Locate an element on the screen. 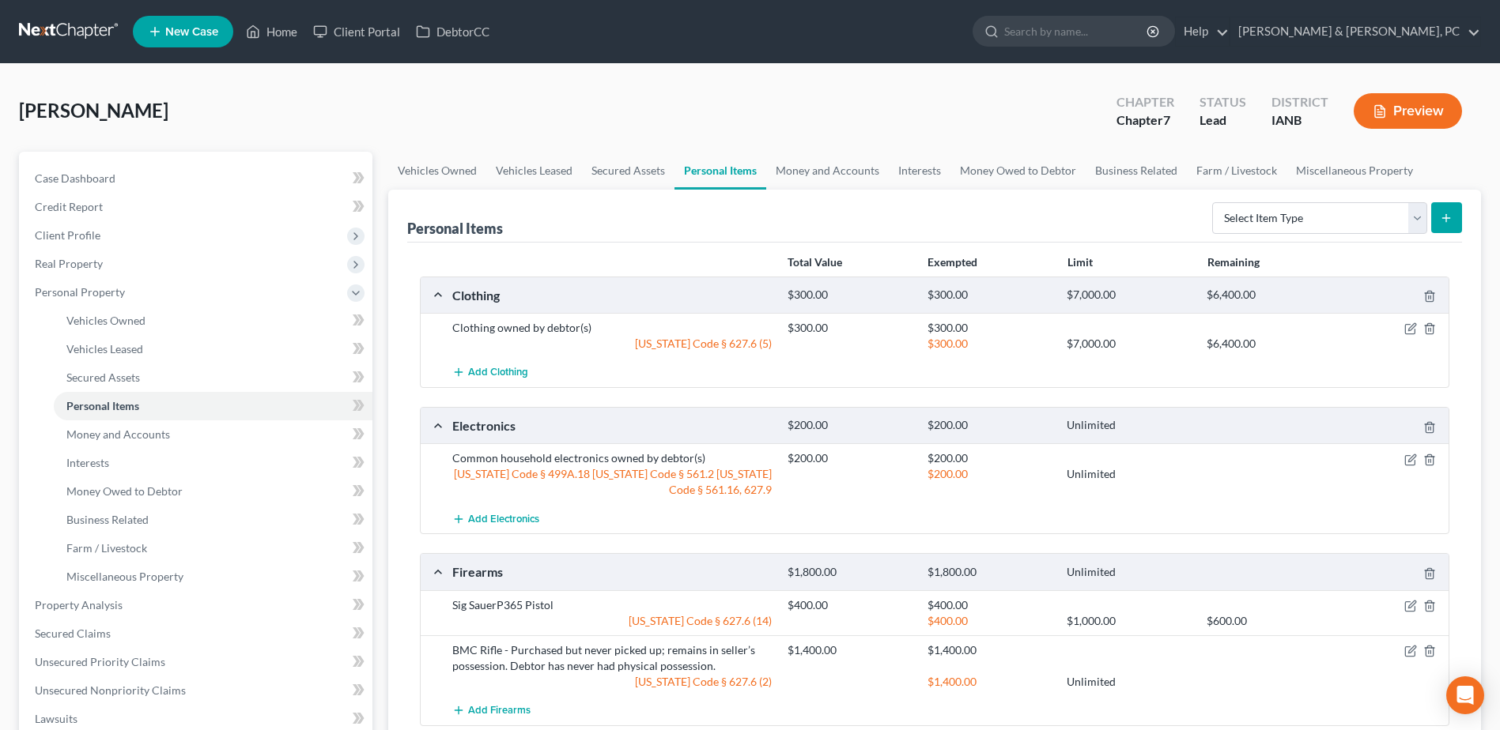 The width and height of the screenshot is (1500, 730). a: Property Analysis is located at coordinates (197, 606).